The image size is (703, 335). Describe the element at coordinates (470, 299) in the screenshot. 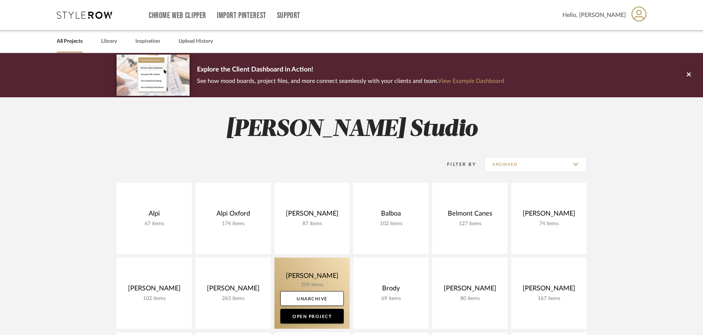

I see `div: 80 items` at that location.